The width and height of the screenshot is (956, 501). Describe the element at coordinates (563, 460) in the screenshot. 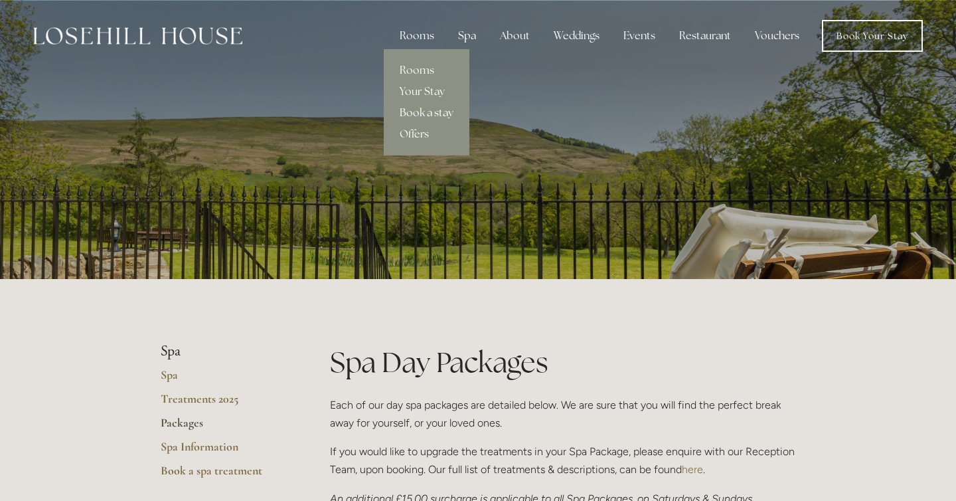

I see `p: If you would like to upgrade the treatments in your Spa Package, please enquire with our Receptio...` at that location.